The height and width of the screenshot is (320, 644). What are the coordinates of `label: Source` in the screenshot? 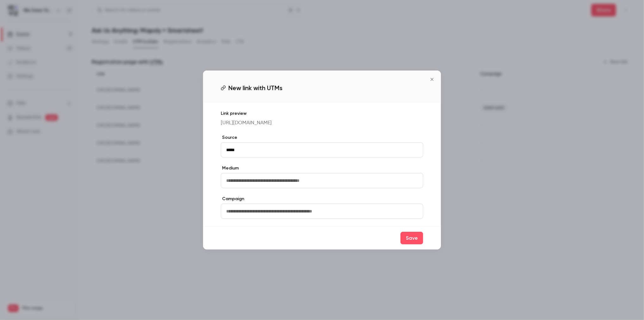 It's located at (322, 138).